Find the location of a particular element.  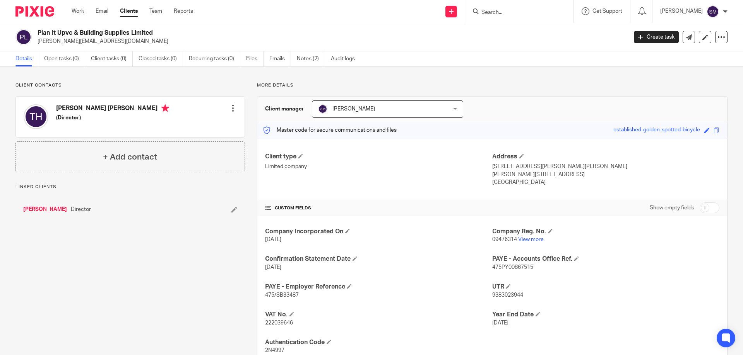

a: Reports is located at coordinates (183, 11).